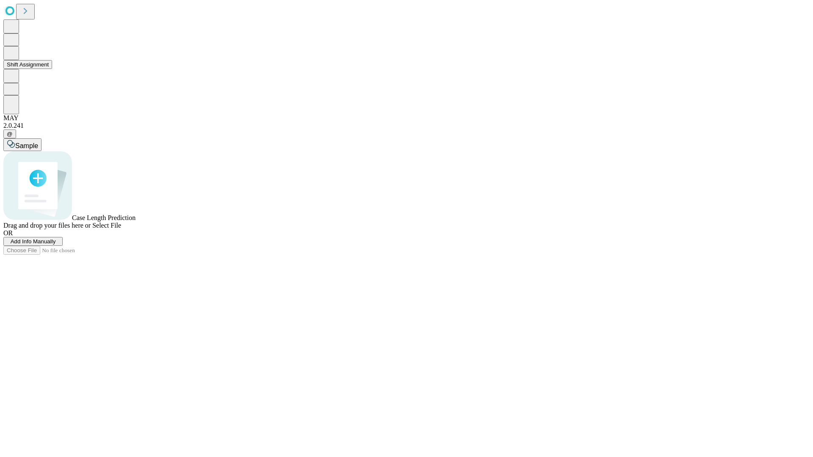 This screenshot has width=813, height=457. I want to click on span: OR, so click(8, 233).